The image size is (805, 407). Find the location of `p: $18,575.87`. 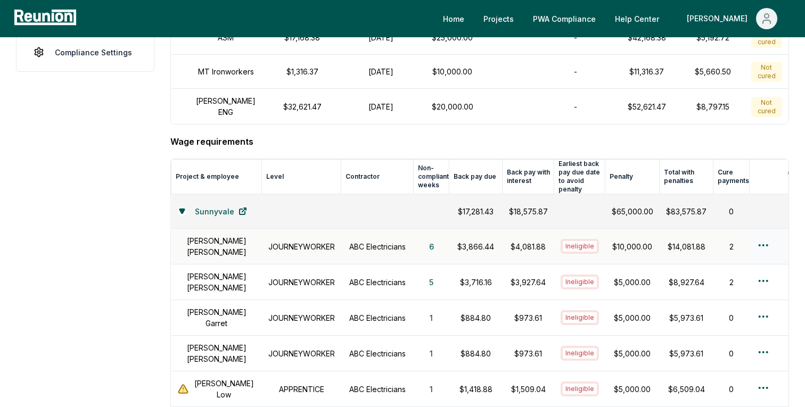

p: $18,575.87 is located at coordinates (528, 211).